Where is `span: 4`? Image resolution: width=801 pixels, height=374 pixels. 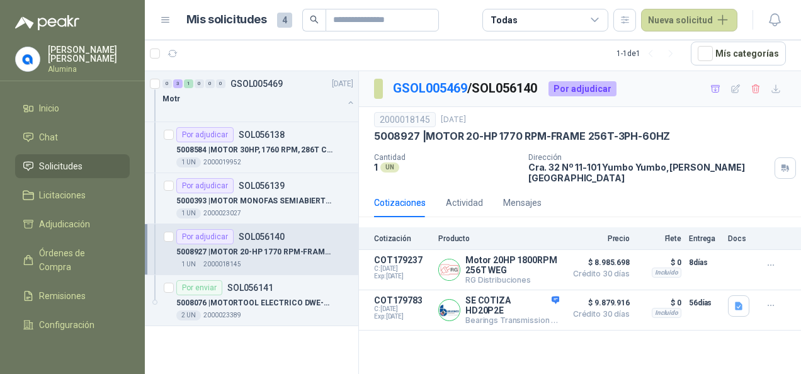
span: 4 is located at coordinates (285, 20).